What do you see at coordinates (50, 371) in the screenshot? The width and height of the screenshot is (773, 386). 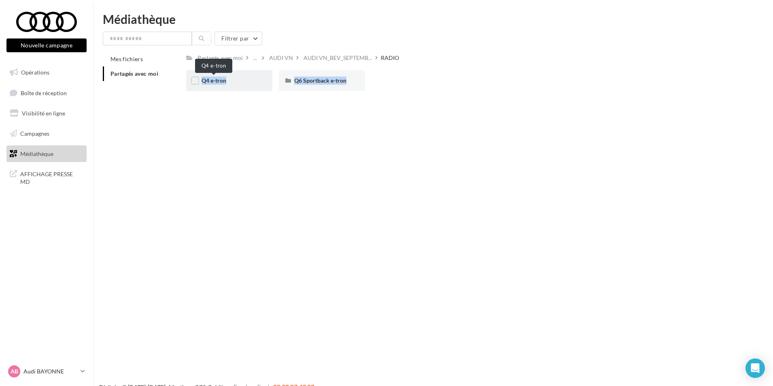 I see `p: Audi BAYONNE` at bounding box center [50, 371].